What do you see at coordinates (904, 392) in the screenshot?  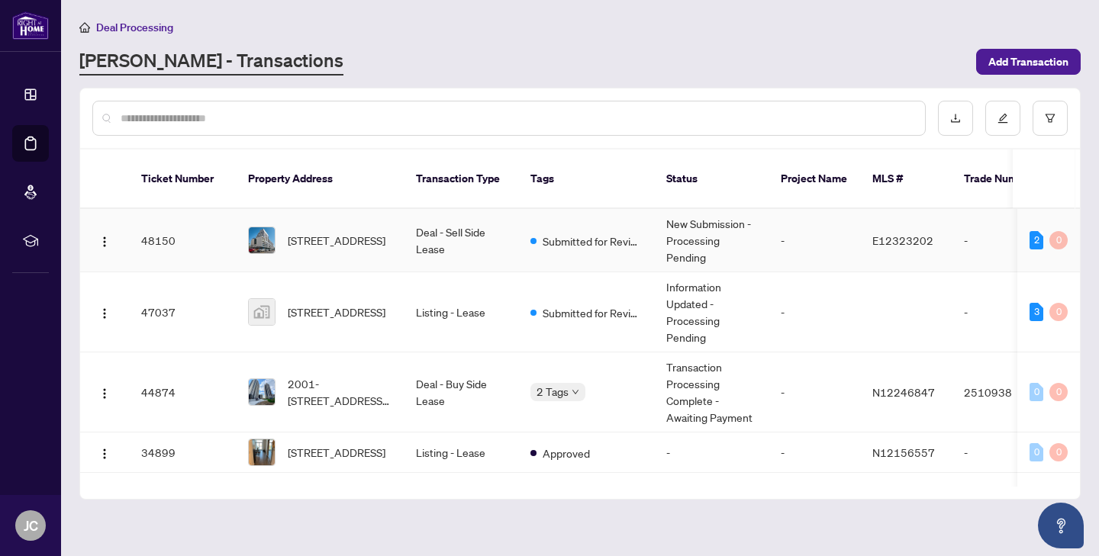 I see `span: N12246847` at bounding box center [904, 392].